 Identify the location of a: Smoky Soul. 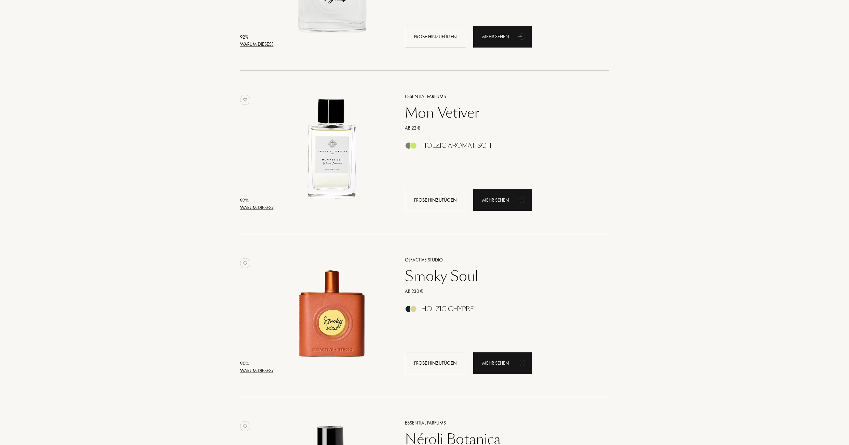
(499, 276).